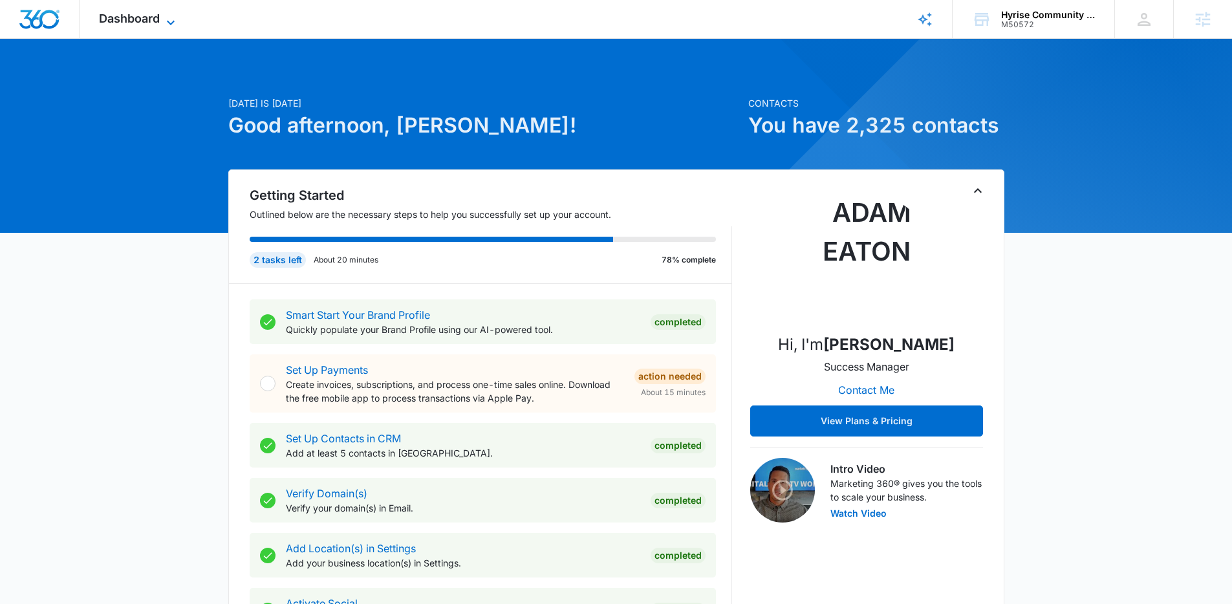 This screenshot has width=1232, height=604. Describe the element at coordinates (326, 370) in the screenshot. I see `a: Set Up Payments` at that location.